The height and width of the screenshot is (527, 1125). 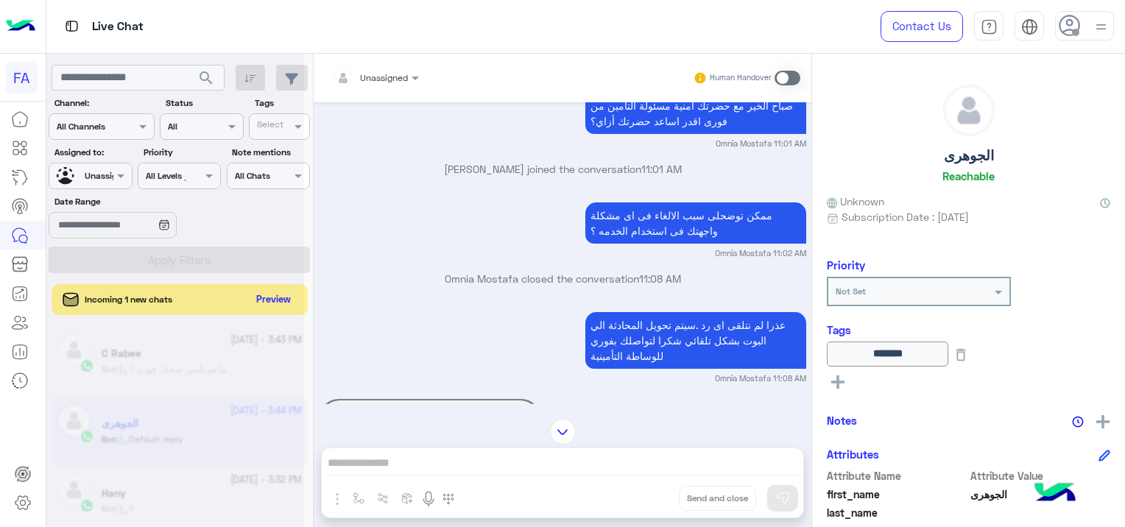 What do you see at coordinates (921, 26) in the screenshot?
I see `a: Contact Us` at bounding box center [921, 26].